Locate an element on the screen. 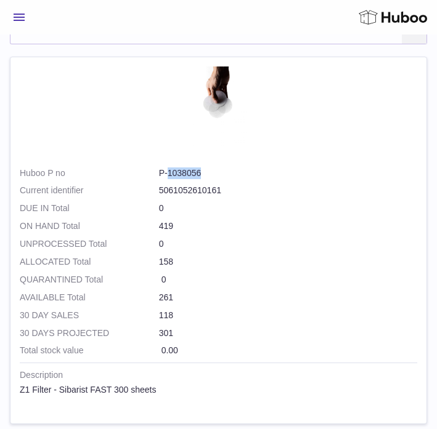  div: Z1 Filter - Sibarist FAST 300 sheets is located at coordinates (218, 390).